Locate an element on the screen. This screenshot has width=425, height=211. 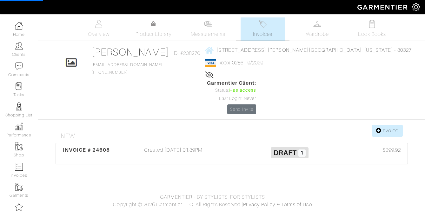
span: Draft is located at coordinates (285, 153).